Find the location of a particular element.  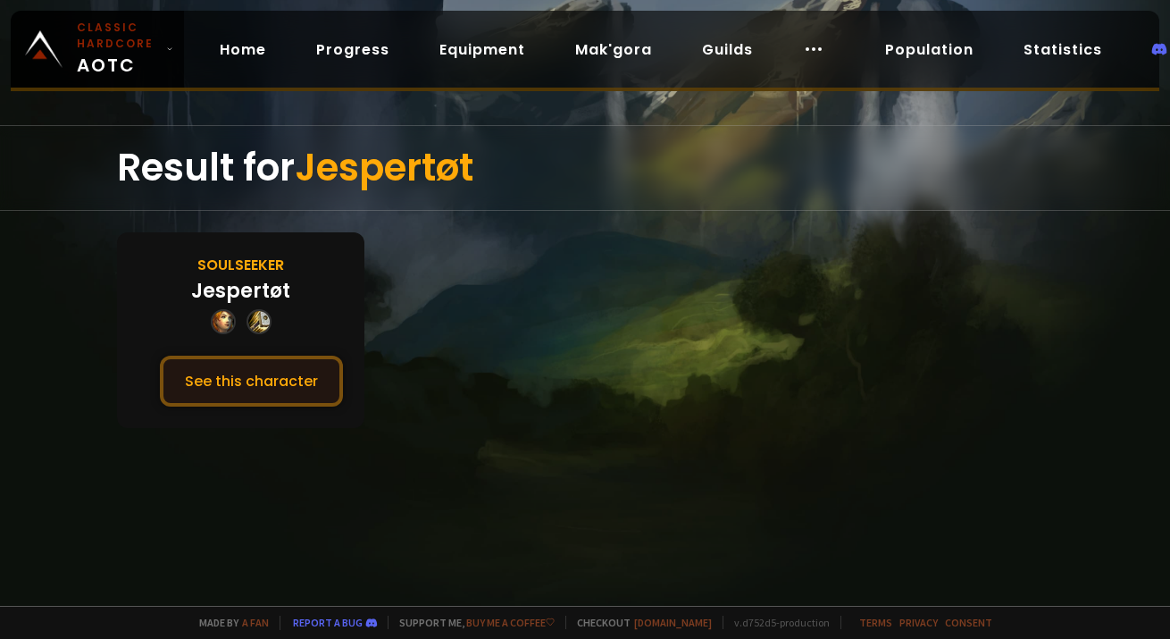

div: Result for is located at coordinates (585, 168).